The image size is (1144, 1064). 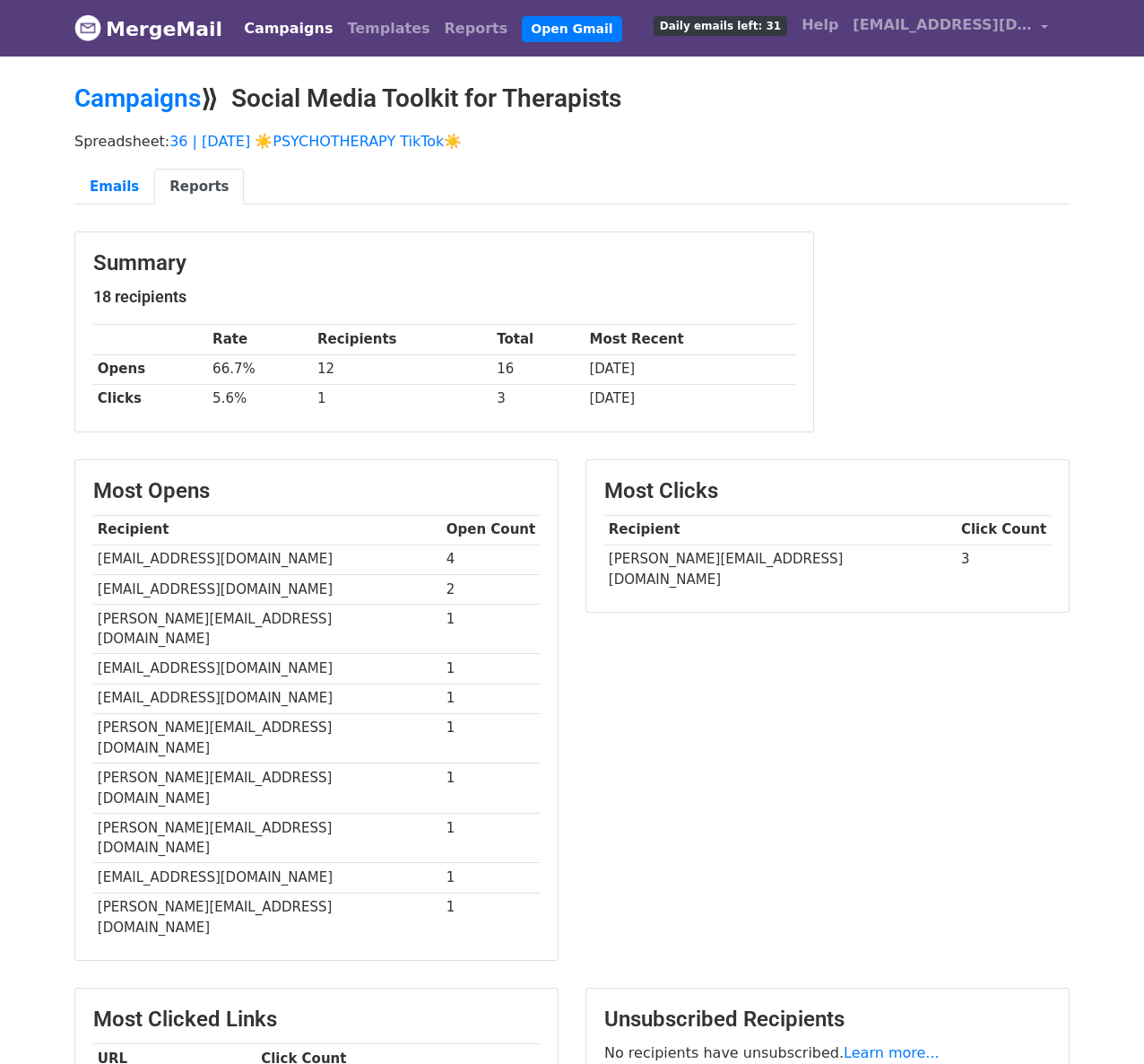 I want to click on h3: Most Opens, so click(x=316, y=491).